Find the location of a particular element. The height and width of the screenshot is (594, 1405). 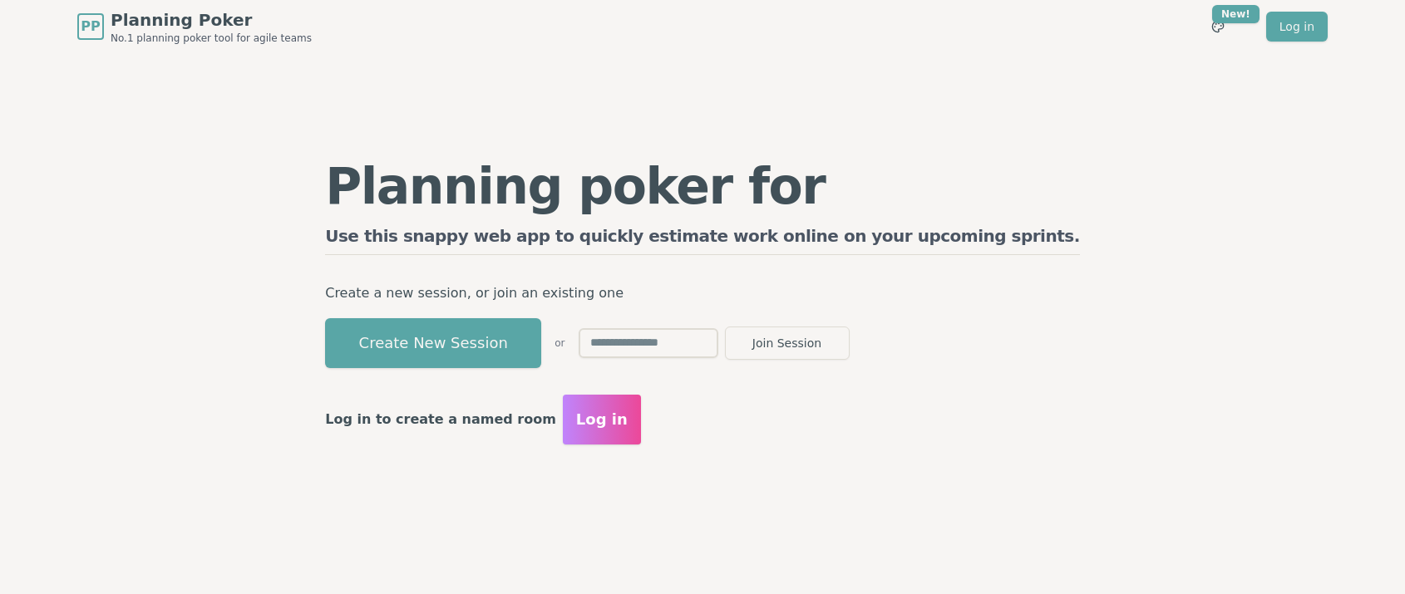

button: Log in is located at coordinates (602, 420).